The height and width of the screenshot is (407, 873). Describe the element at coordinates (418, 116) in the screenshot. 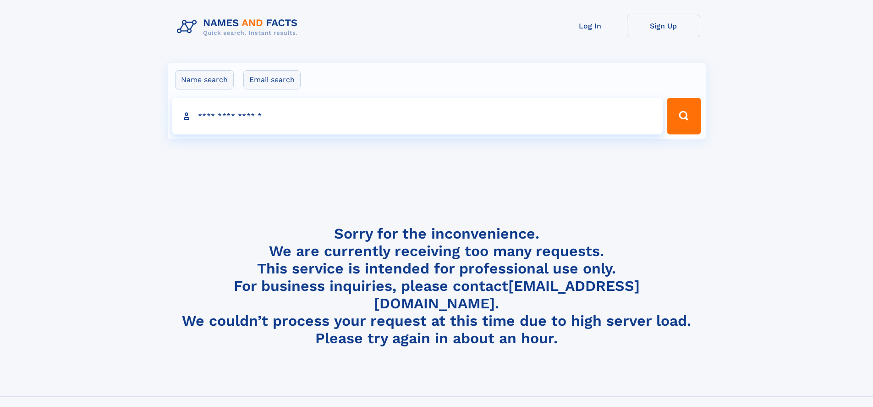

I see `input: search input` at that location.